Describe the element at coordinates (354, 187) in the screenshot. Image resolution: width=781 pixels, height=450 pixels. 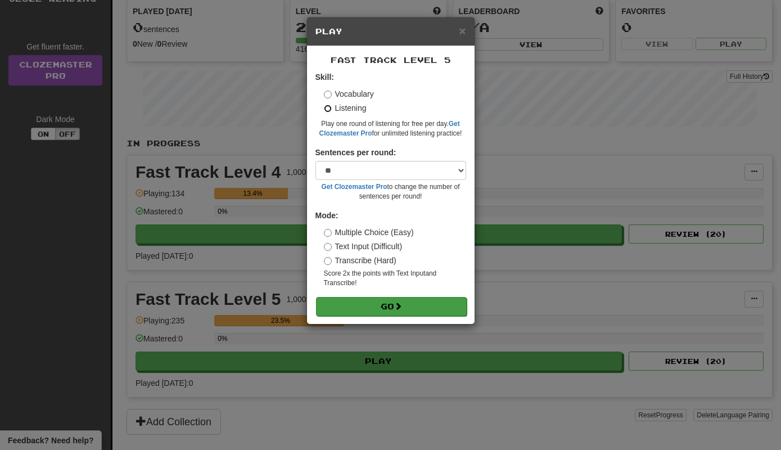
I see `a: Get Clozemaster Pro` at that location.